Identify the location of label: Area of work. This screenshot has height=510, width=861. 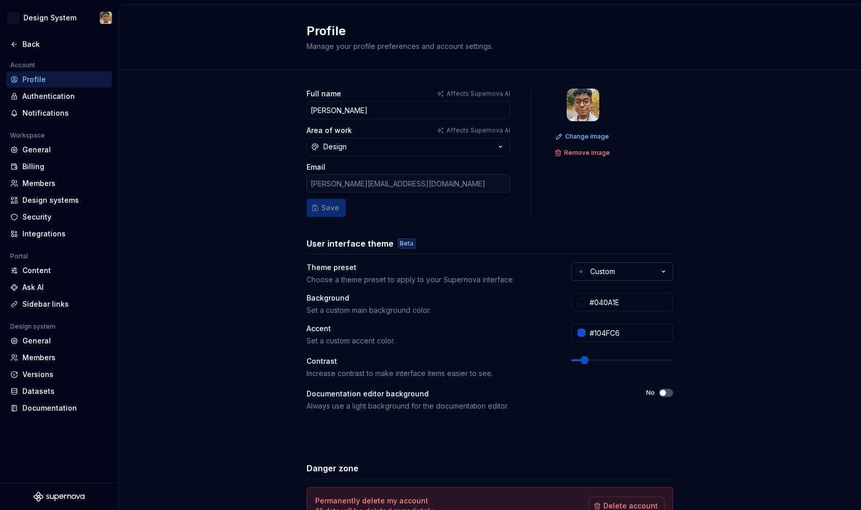
(329, 130).